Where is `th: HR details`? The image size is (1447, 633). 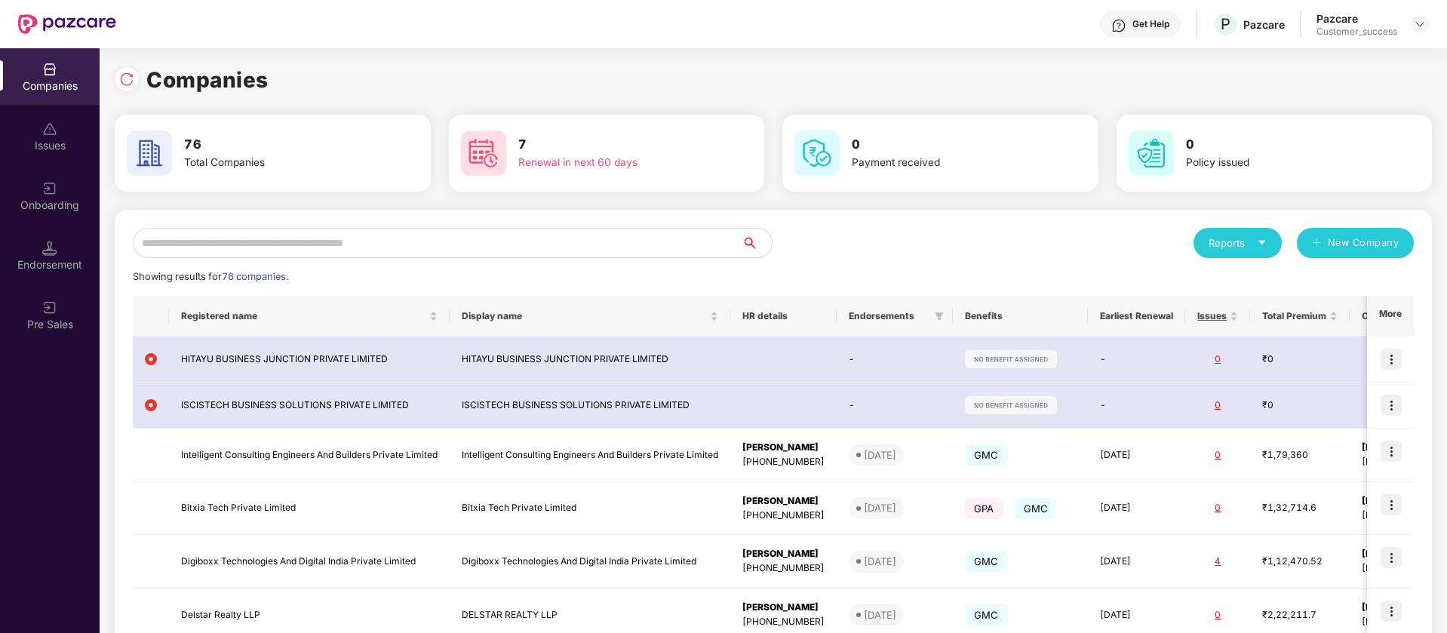
th: HR details is located at coordinates (783, 316).